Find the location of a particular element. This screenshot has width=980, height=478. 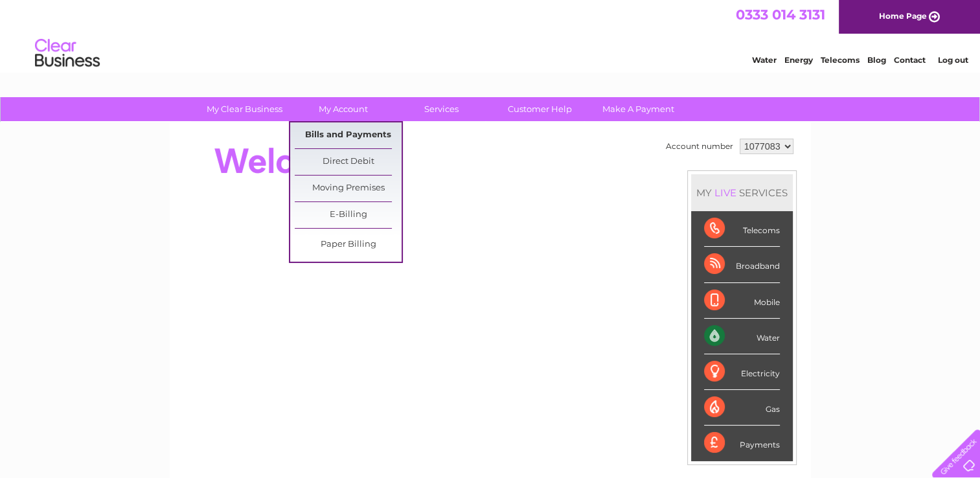

span: 0333 014 3131 is located at coordinates (780, 14).